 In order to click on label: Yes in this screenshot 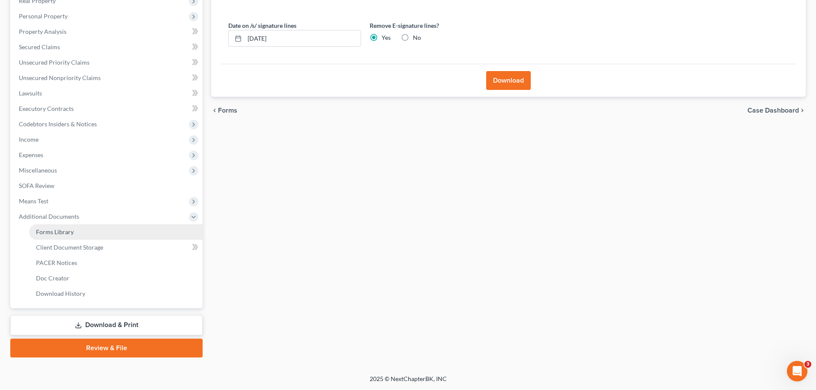, I will do `click(386, 38)`.